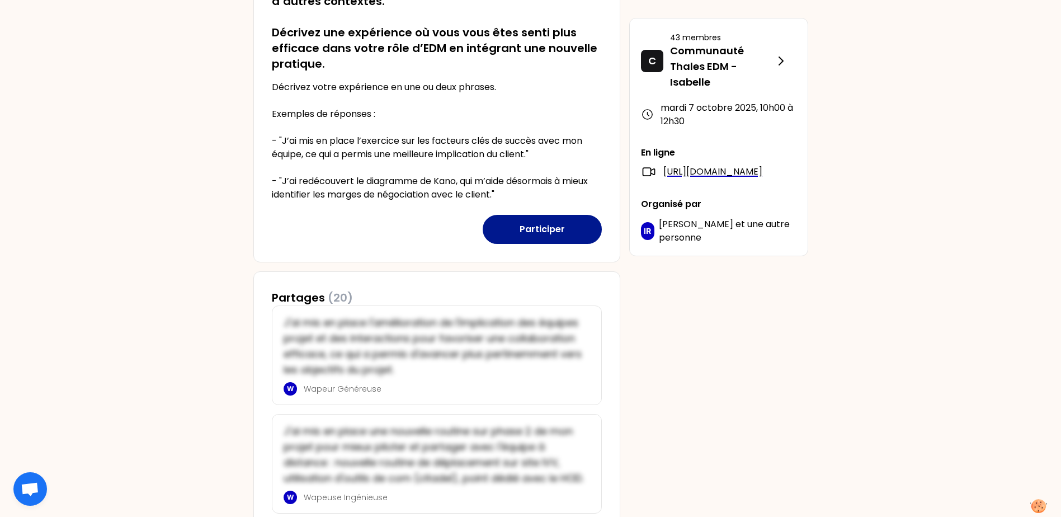 Image resolution: width=1061 pixels, height=517 pixels. What do you see at coordinates (434, 455) in the screenshot?
I see `p: J'ai mis en place une nouvelle routine sur phase 2 de mon projet pour mieux piloter et partager a...` at bounding box center [434, 455].